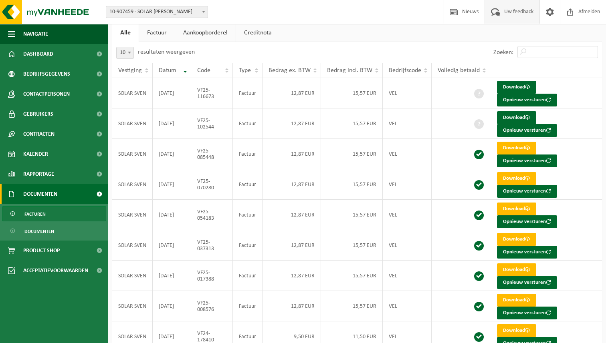 The width and height of the screenshot is (606, 343). I want to click on td: VF25-017388, so click(212, 276).